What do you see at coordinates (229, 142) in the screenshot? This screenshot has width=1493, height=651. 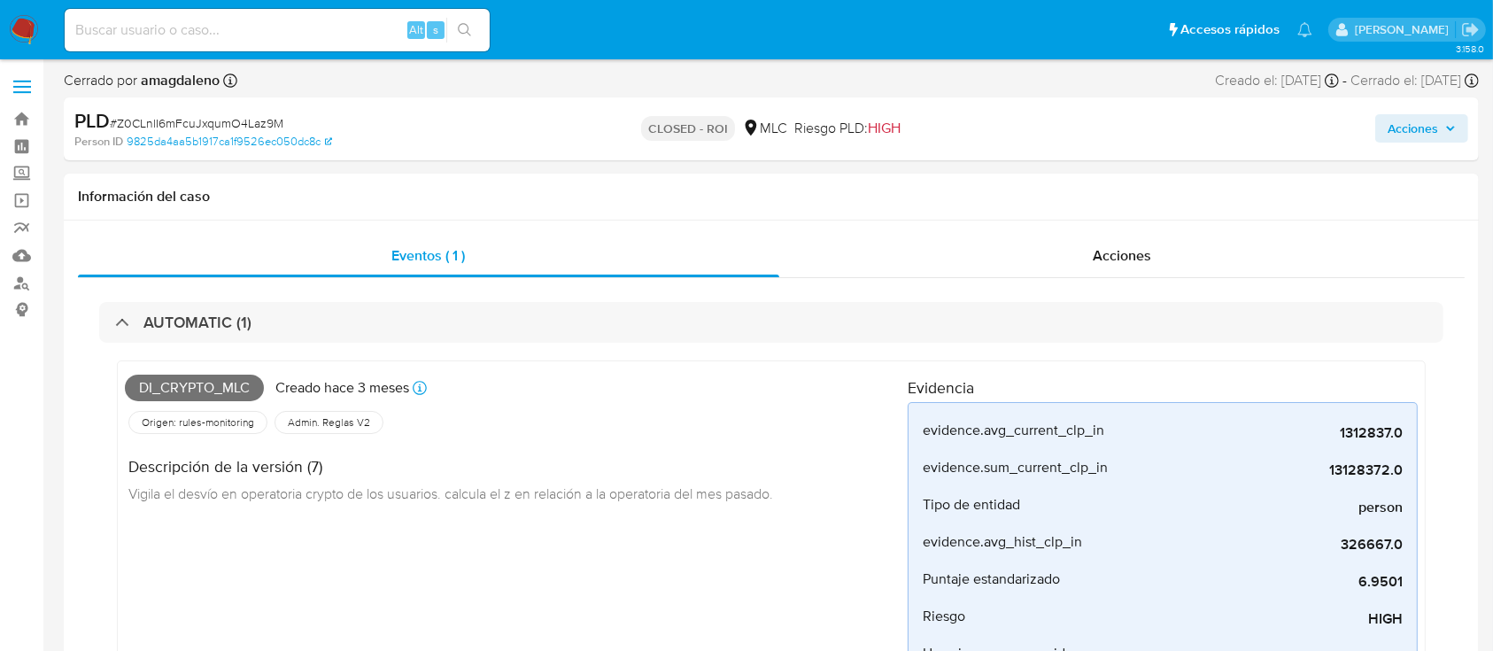 I see `a: 9825da4aa5b1917ca1f9526ec050dc8c` at bounding box center [229, 142].